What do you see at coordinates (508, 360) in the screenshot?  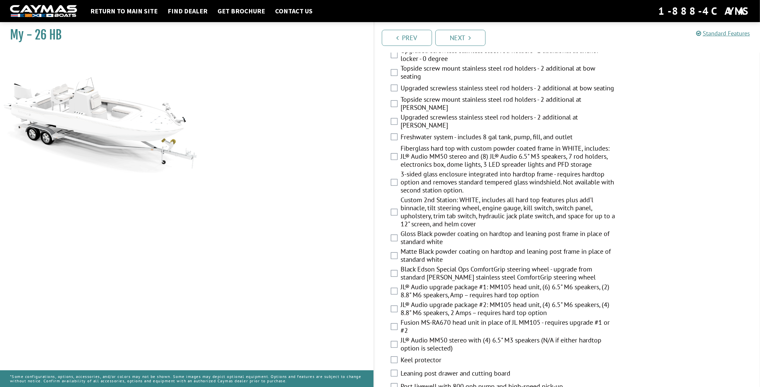 I see `label: Keel protector` at bounding box center [508, 360].